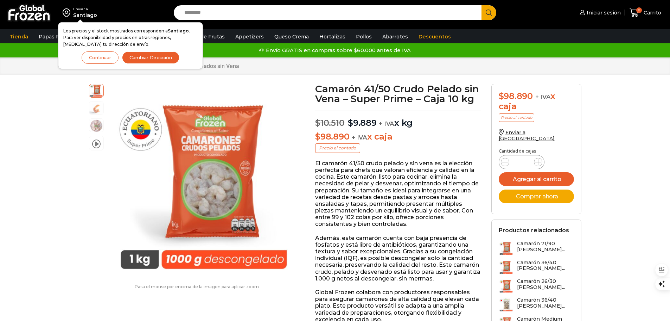 This screenshot has height=321, width=670. Describe the element at coordinates (522, 162) in the screenshot. I see `input: Product quantity` at that location.